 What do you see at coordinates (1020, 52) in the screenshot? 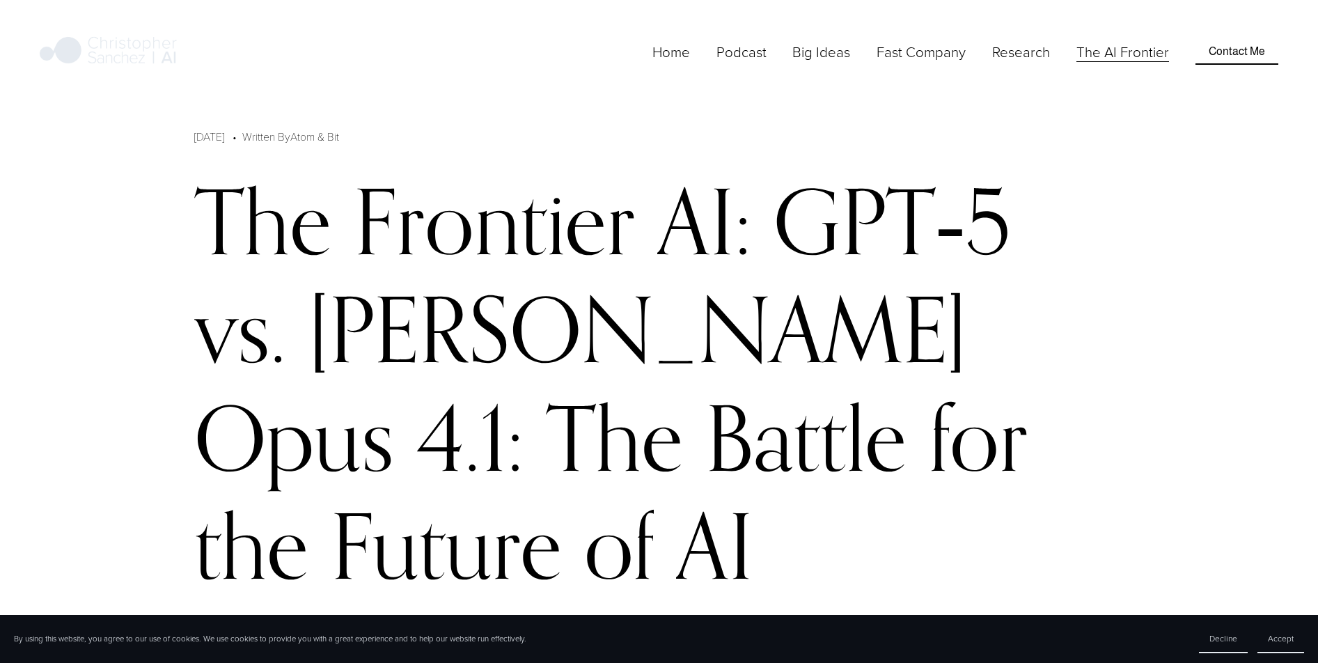
I see `span: Research` at bounding box center [1020, 52].